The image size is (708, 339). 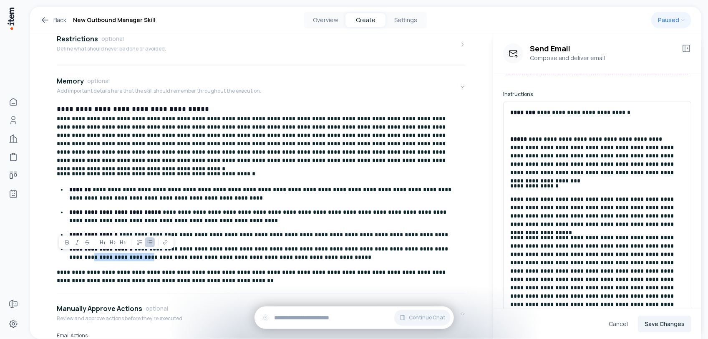 What do you see at coordinates (13, 157) in the screenshot?
I see `a: implementations` at bounding box center [13, 157].